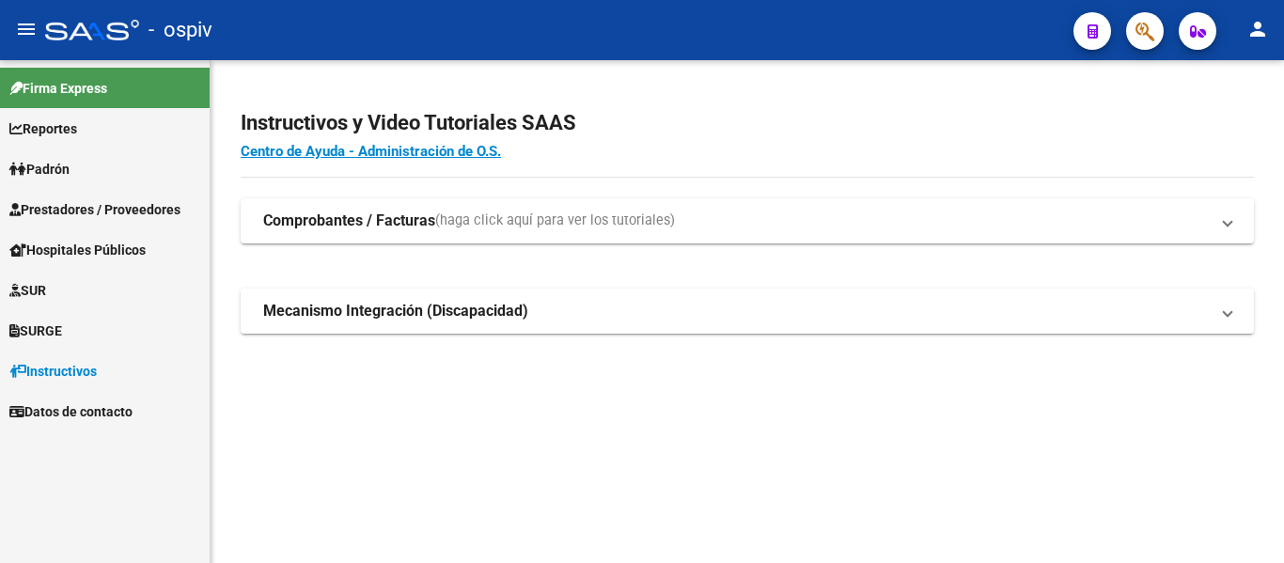 The image size is (1284, 563). Describe the element at coordinates (554, 221) in the screenshot. I see `span: (haga click aquí para ver los tutoriales)` at that location.